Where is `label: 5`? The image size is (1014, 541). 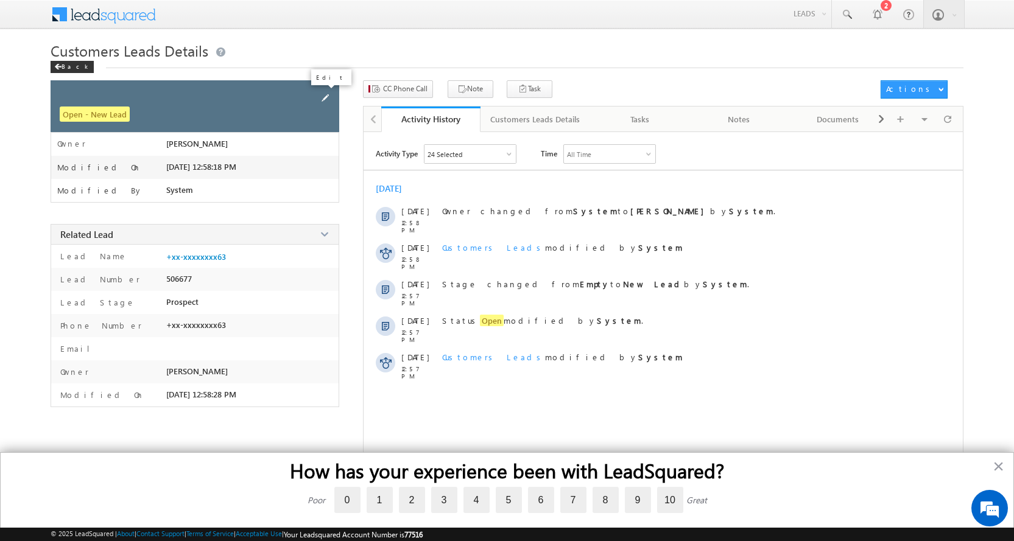
label: 5 is located at coordinates (509, 500).